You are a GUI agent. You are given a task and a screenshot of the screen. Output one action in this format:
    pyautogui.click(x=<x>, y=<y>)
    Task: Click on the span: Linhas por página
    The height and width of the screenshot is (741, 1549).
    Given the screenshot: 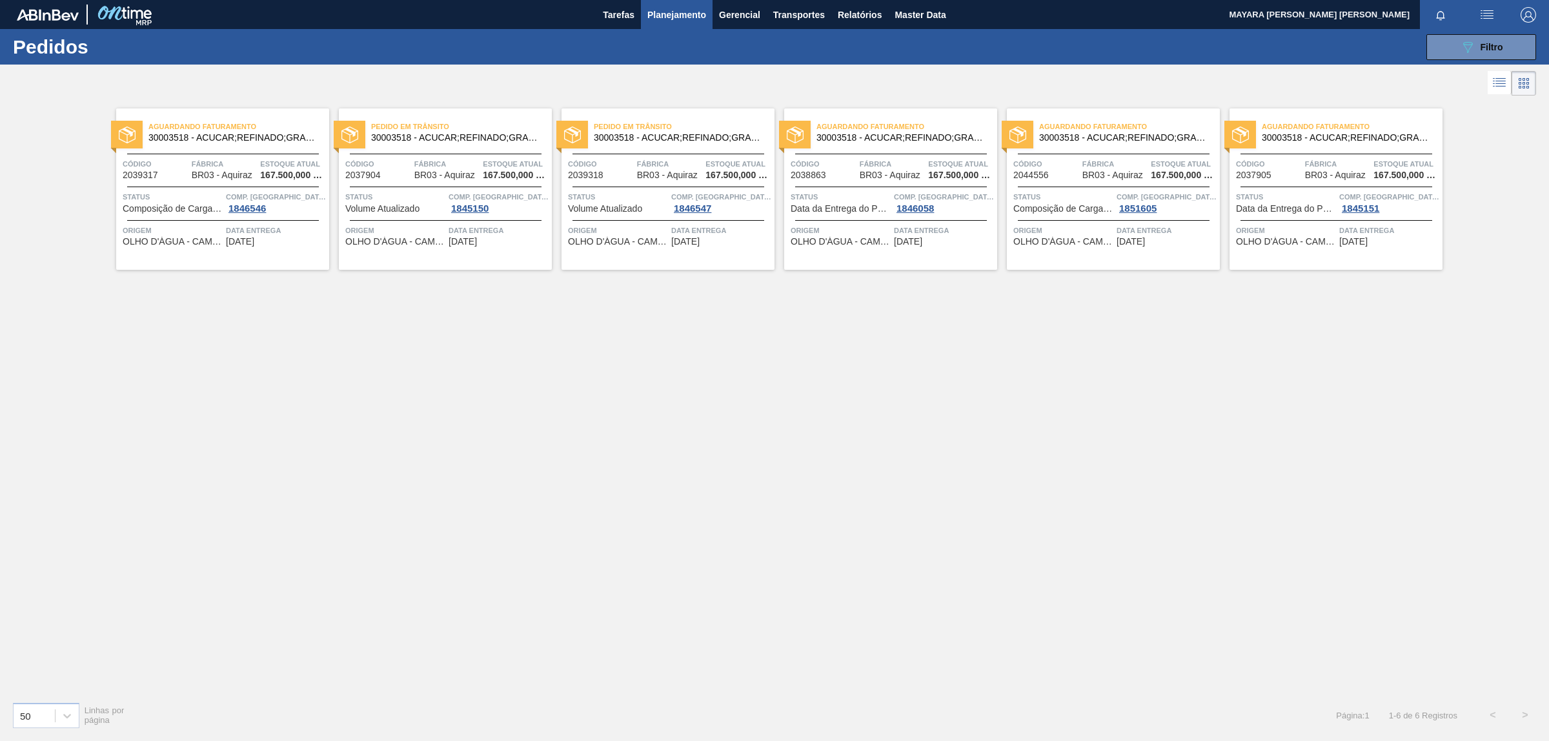 What is the action you would take?
    pyautogui.click(x=105, y=715)
    